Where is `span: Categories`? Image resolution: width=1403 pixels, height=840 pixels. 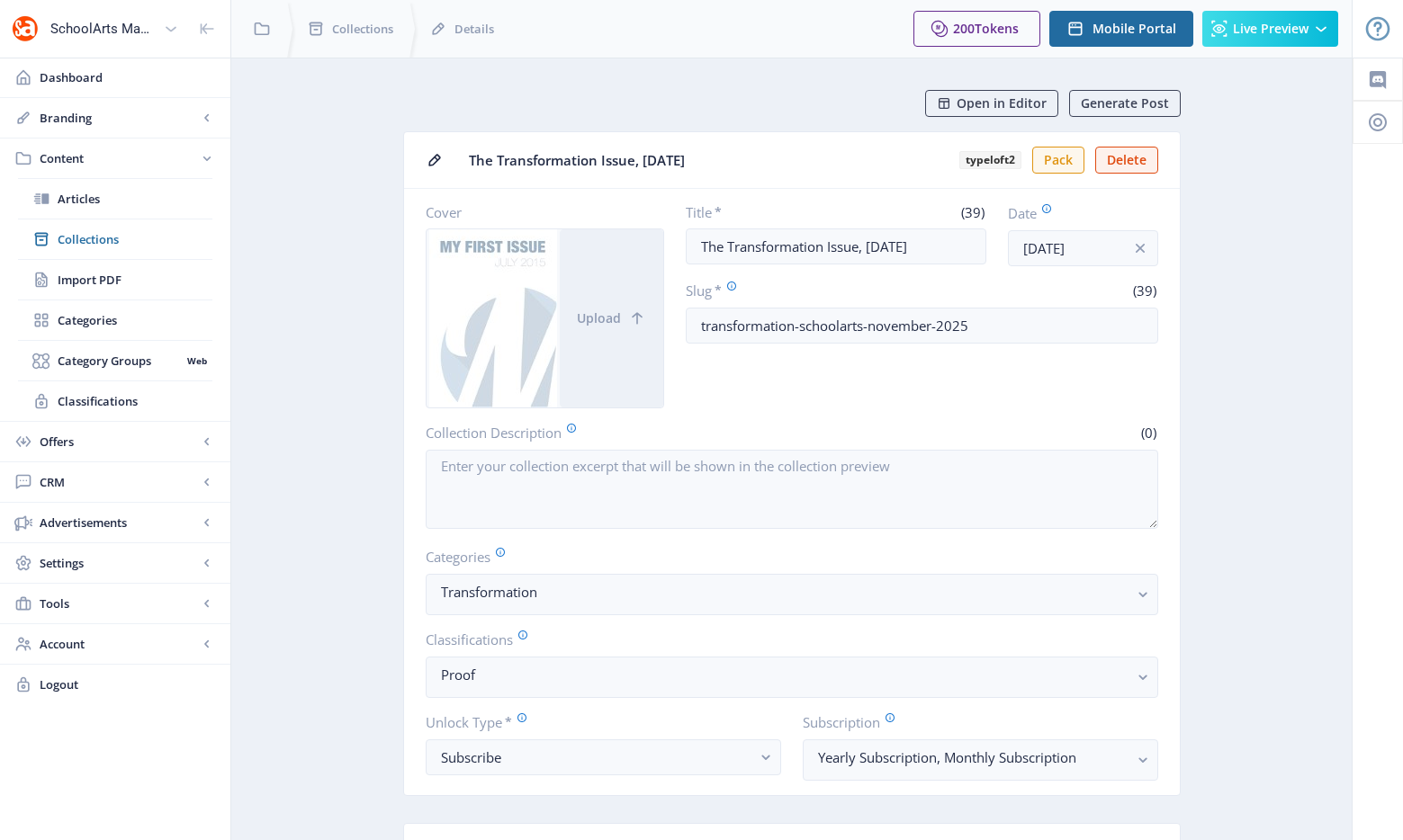 span: Categories is located at coordinates (135, 321).